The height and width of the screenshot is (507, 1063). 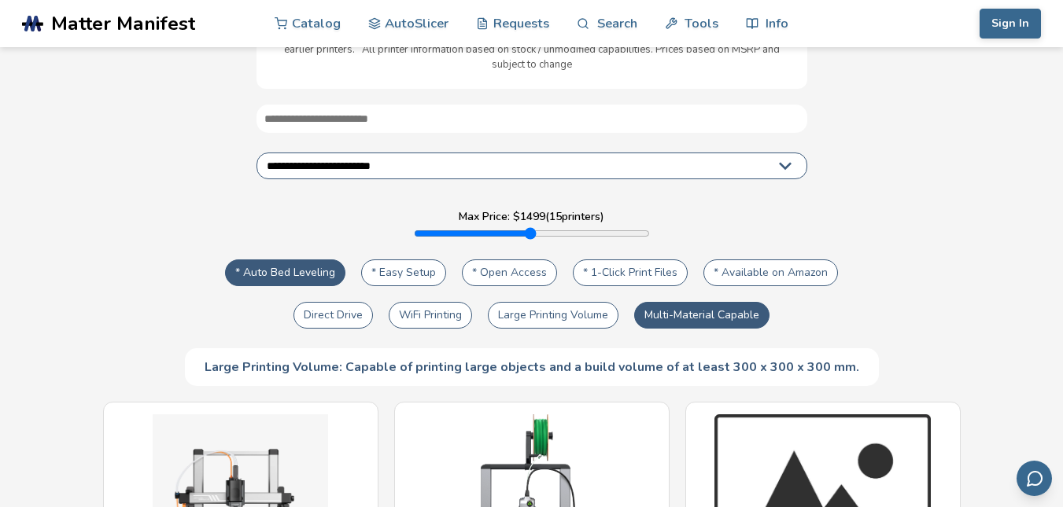 I want to click on button: Multi-Material Capable, so click(x=702, y=315).